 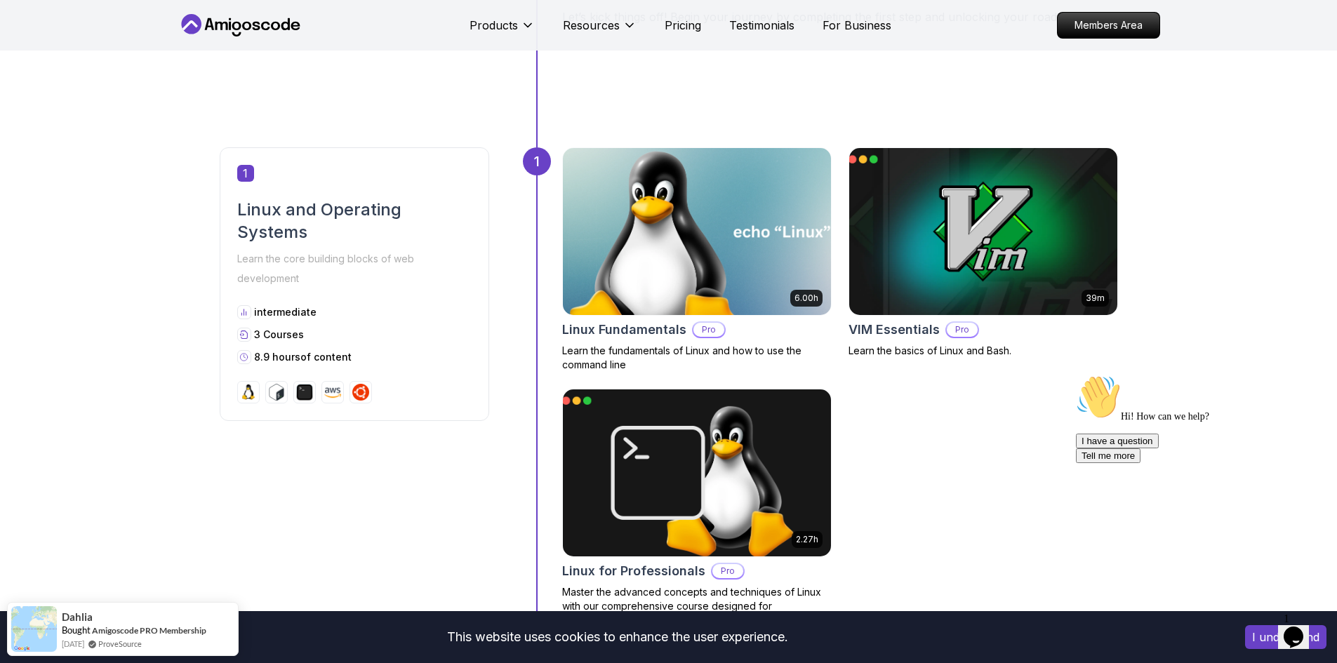 What do you see at coordinates (285, 312) in the screenshot?
I see `p: intermediate` at bounding box center [285, 312].